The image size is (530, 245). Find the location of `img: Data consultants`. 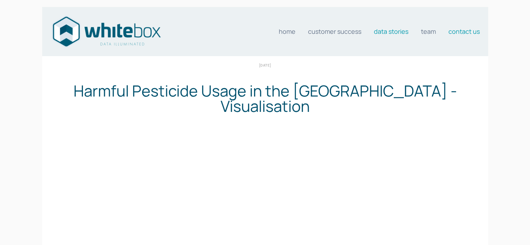

img: Data consultants is located at coordinates (106, 31).